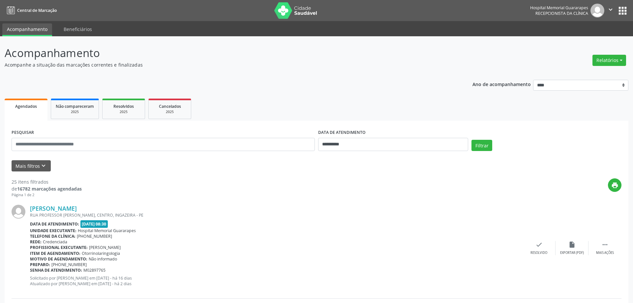 The width and height of the screenshot is (633, 303). What do you see at coordinates (46, 195) in the screenshot?
I see `div: Página 1 de 2` at bounding box center [46, 195].